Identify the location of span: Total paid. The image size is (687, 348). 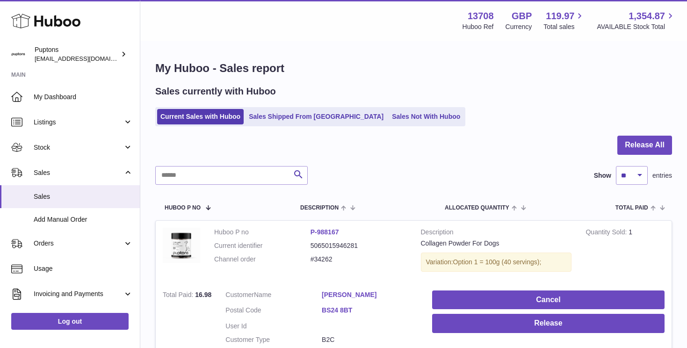
(632, 208).